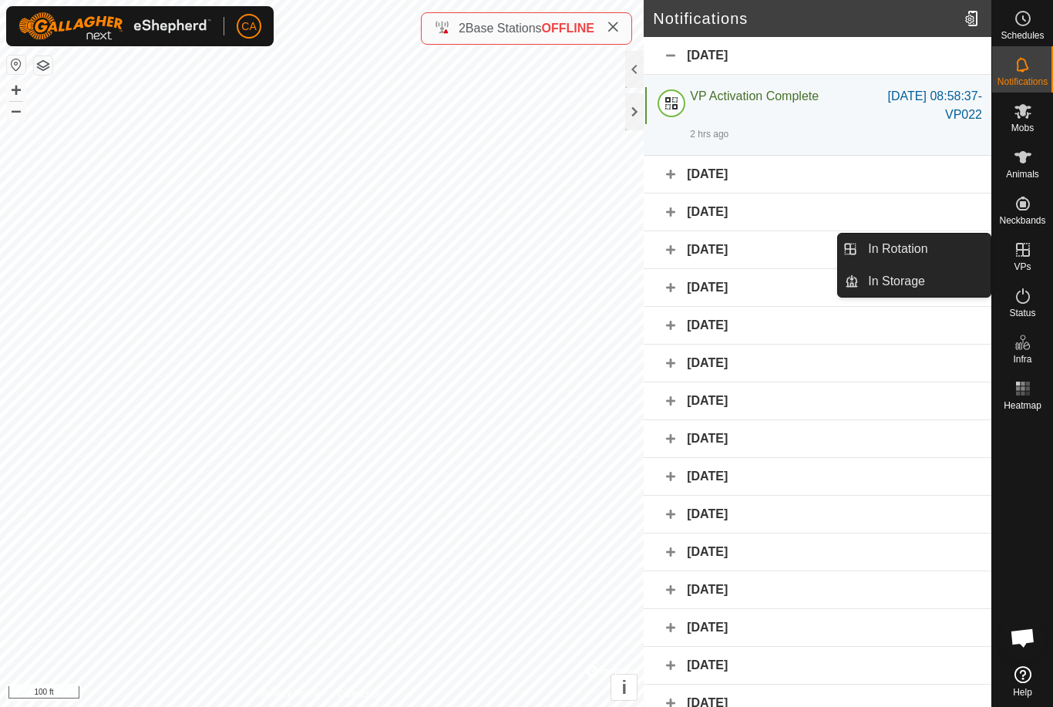 This screenshot has width=1053, height=707. I want to click on span: Notifications, so click(1022, 82).